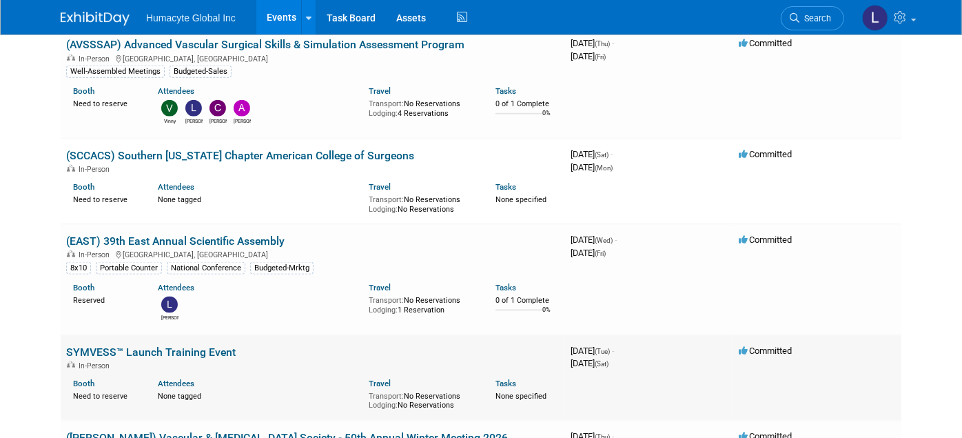  I want to click on a: (EAST) 39th East Annual Scientific Assembly, so click(175, 241).